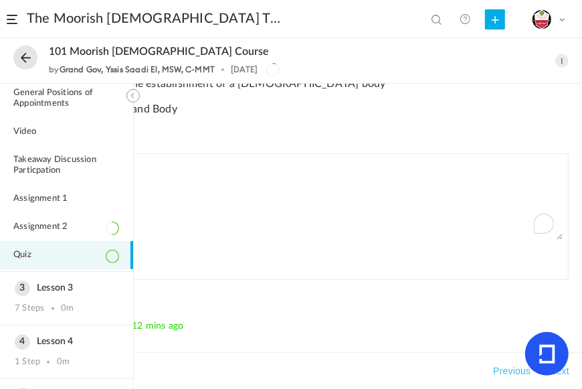  I want to click on img: miti-certificate.png, so click(542, 19).